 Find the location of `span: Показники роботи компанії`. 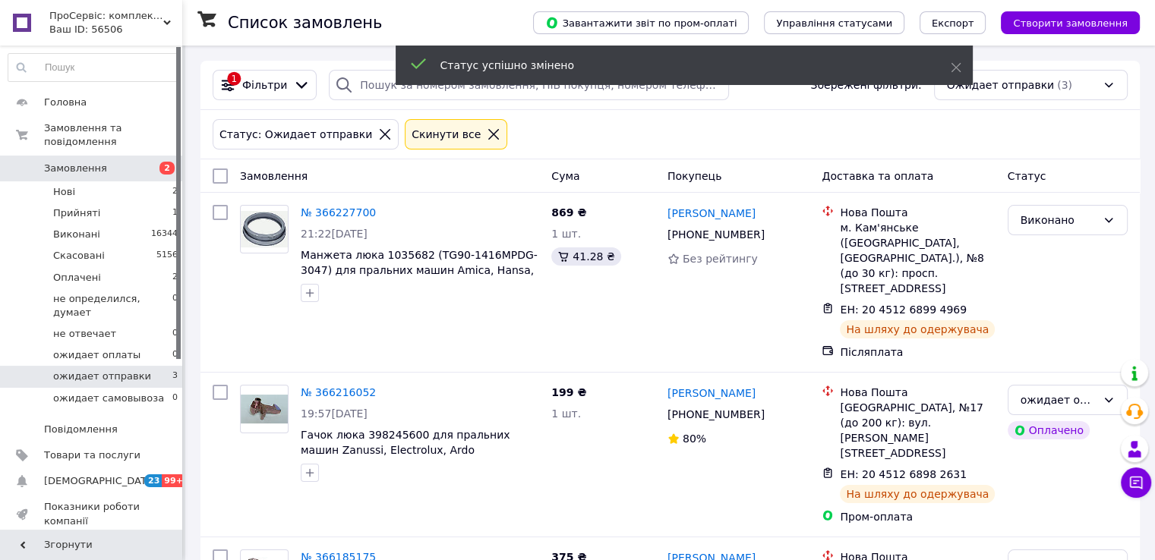

span: Показники роботи компанії is located at coordinates (92, 514).